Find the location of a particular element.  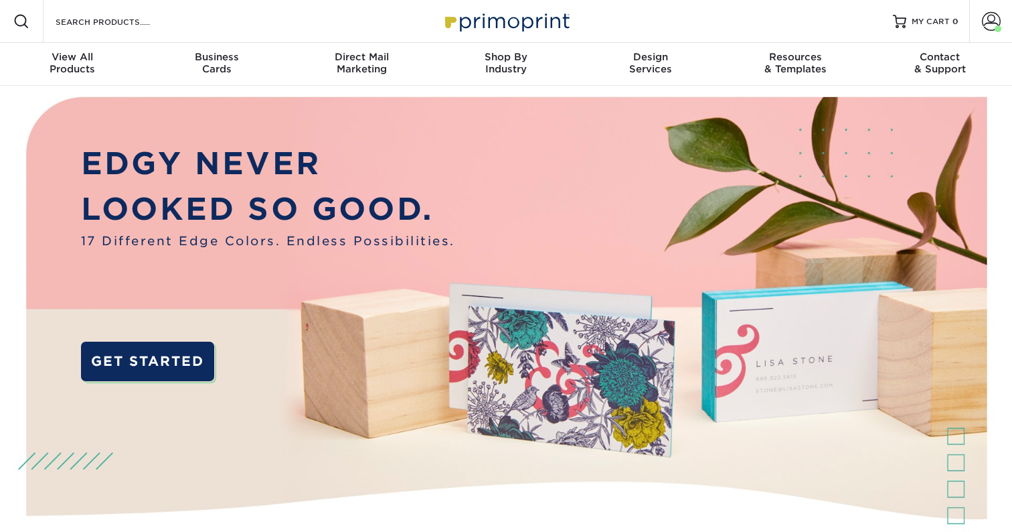

div: & Templates is located at coordinates (795, 63).